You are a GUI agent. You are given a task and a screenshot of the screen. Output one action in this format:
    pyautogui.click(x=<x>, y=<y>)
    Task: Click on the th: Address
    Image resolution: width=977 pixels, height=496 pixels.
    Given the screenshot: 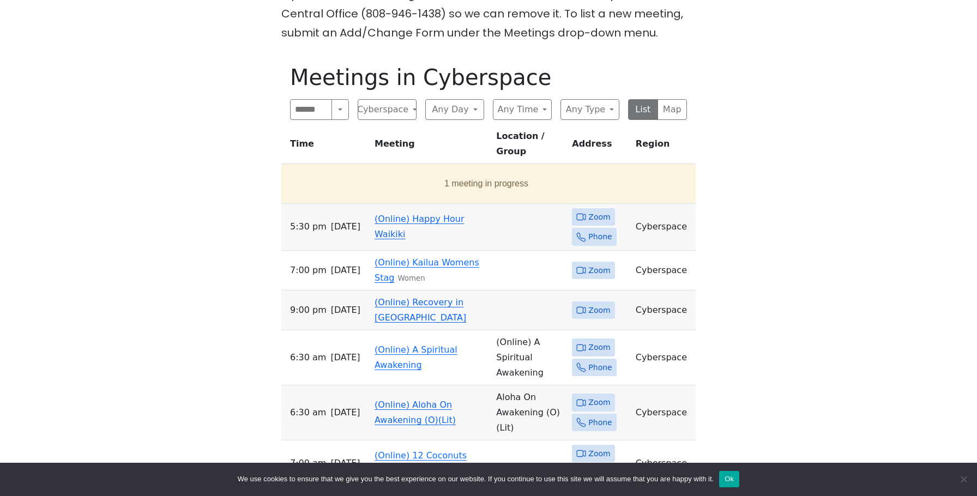 What is the action you would take?
    pyautogui.click(x=599, y=146)
    